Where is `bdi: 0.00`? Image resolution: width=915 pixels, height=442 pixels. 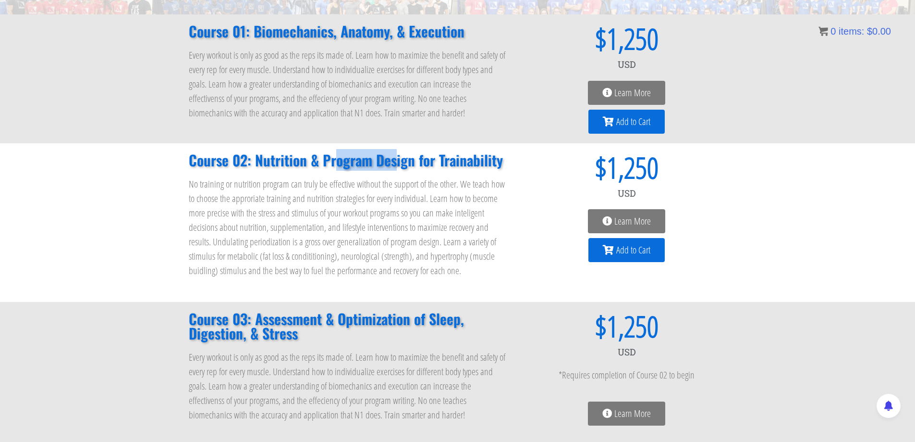 bdi: 0.00 is located at coordinates (879, 31).